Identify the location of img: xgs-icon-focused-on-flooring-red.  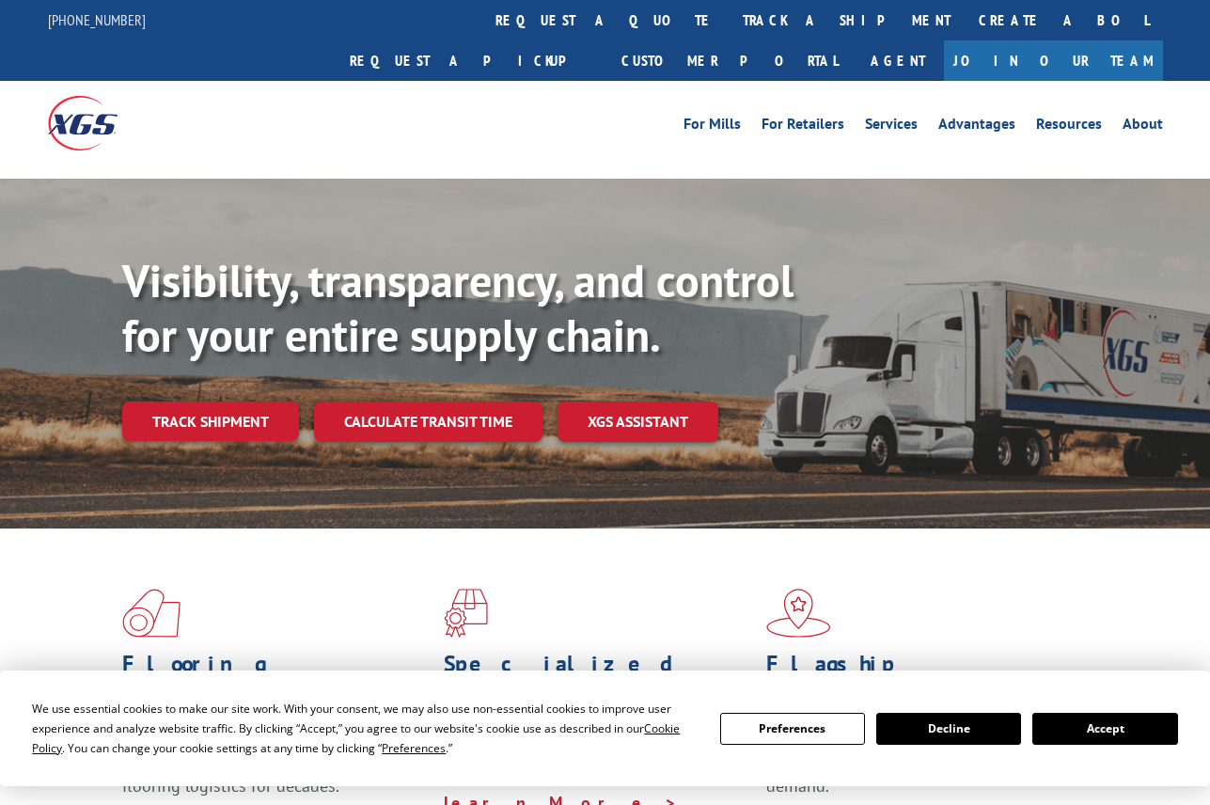
(465, 613).